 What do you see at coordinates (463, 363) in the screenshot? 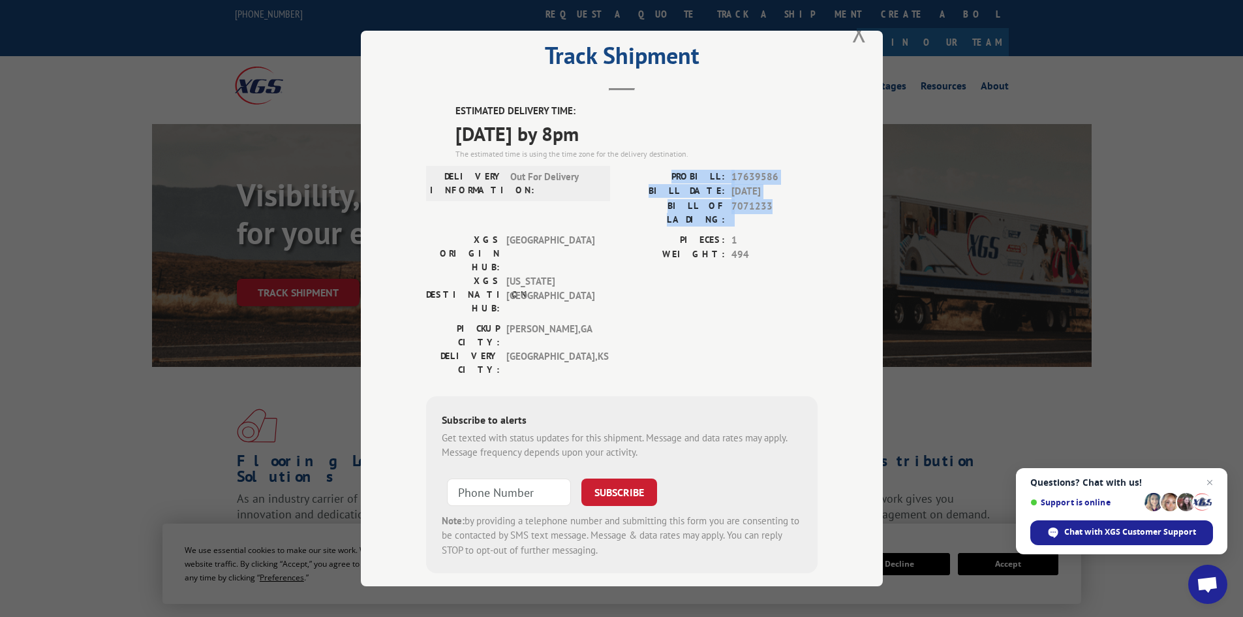
I see `label: DELIVERY CITY:` at bounding box center [463, 363].